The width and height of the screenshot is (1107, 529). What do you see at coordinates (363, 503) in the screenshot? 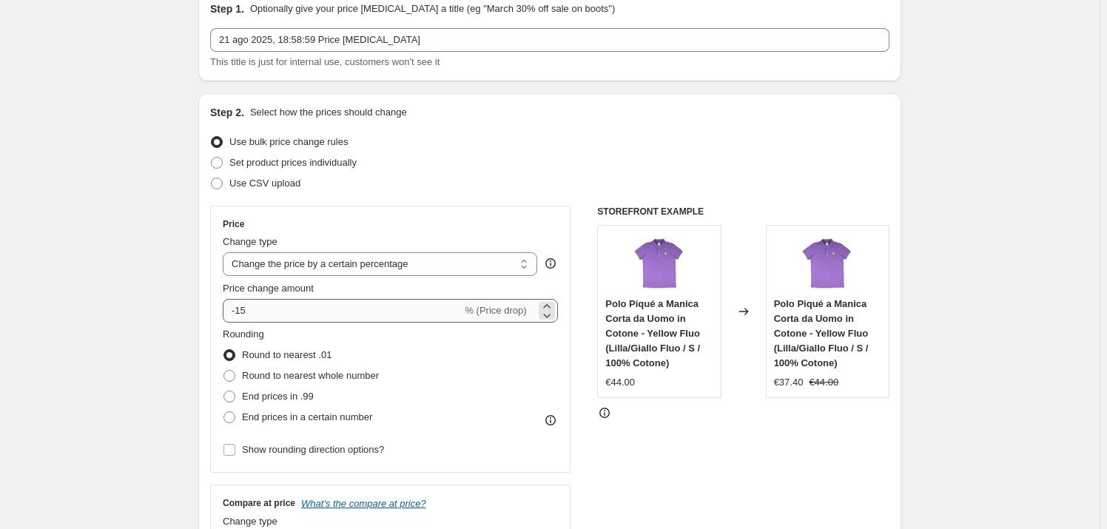
I see `i: What's the compare at price?` at bounding box center [363, 503].